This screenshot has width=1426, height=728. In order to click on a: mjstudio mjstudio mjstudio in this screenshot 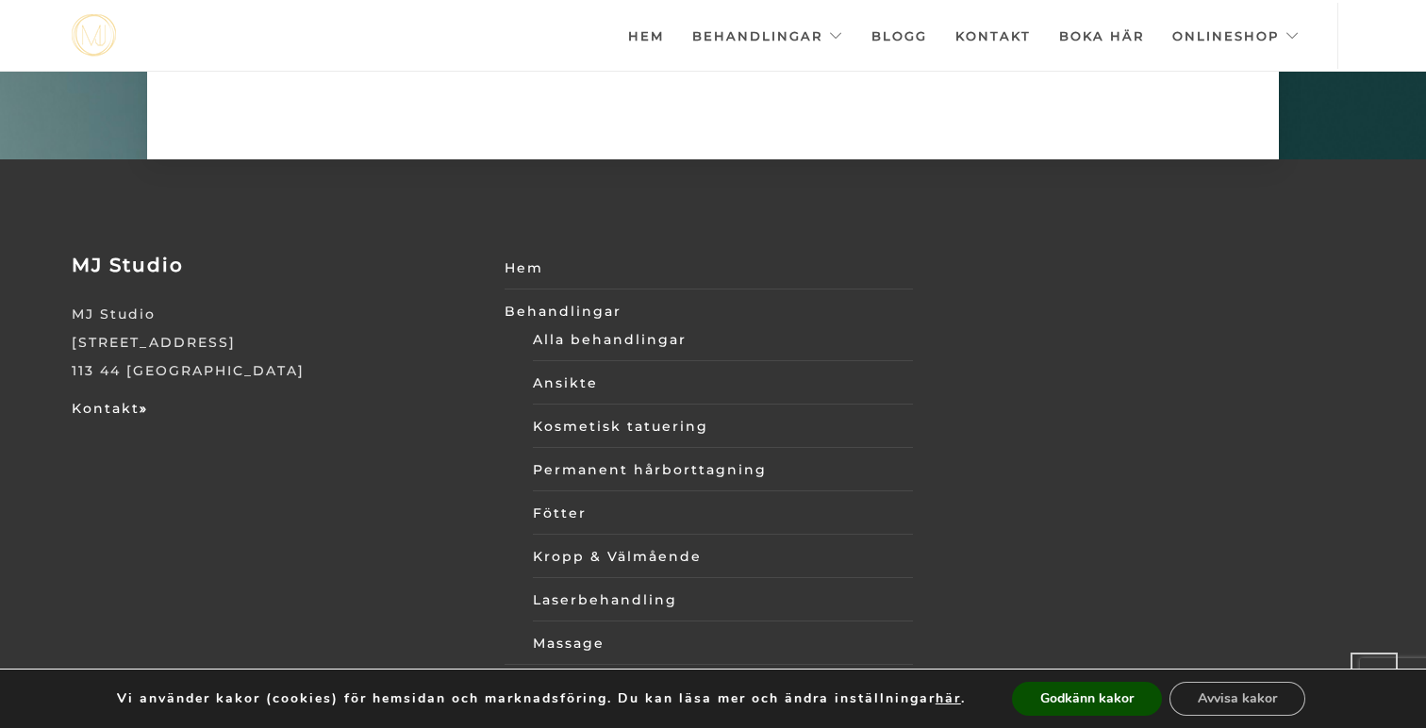, I will do `click(93, 35)`.